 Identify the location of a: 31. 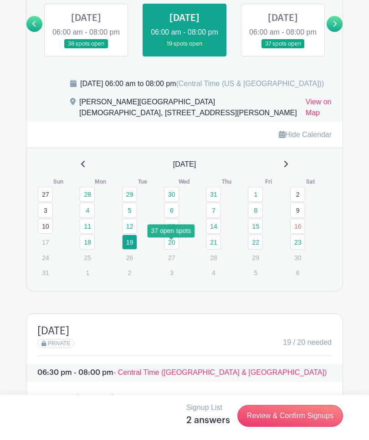
(213, 194).